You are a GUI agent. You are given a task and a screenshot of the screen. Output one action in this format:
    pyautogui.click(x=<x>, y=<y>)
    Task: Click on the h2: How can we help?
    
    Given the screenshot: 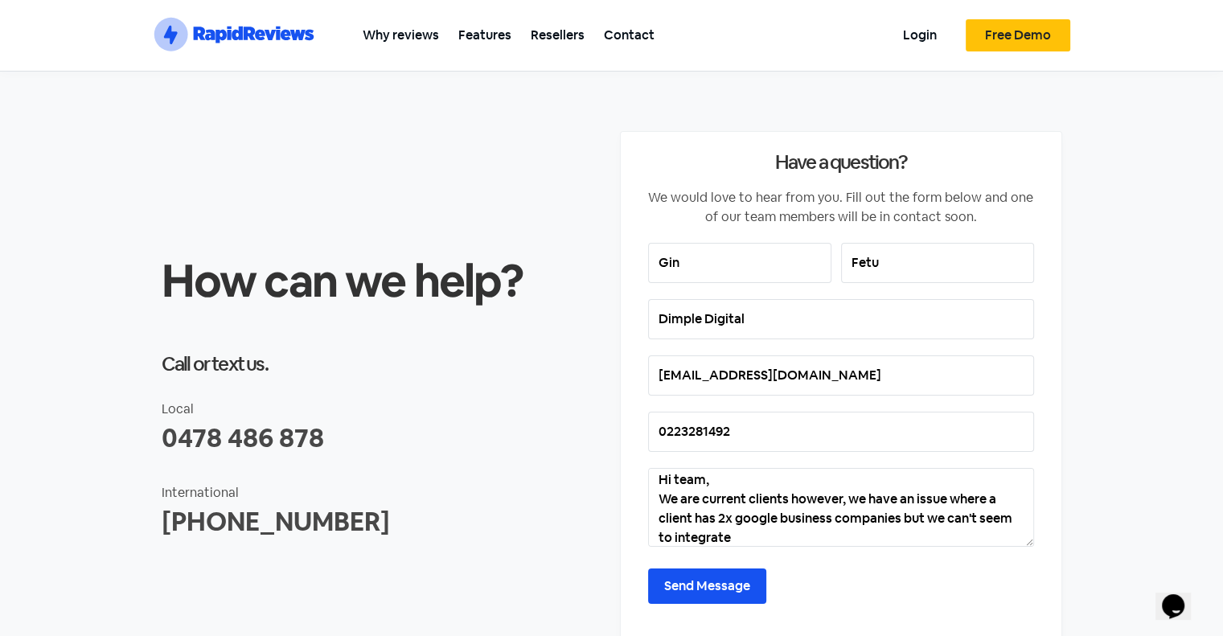 What is the action you would take?
    pyautogui.click(x=383, y=281)
    